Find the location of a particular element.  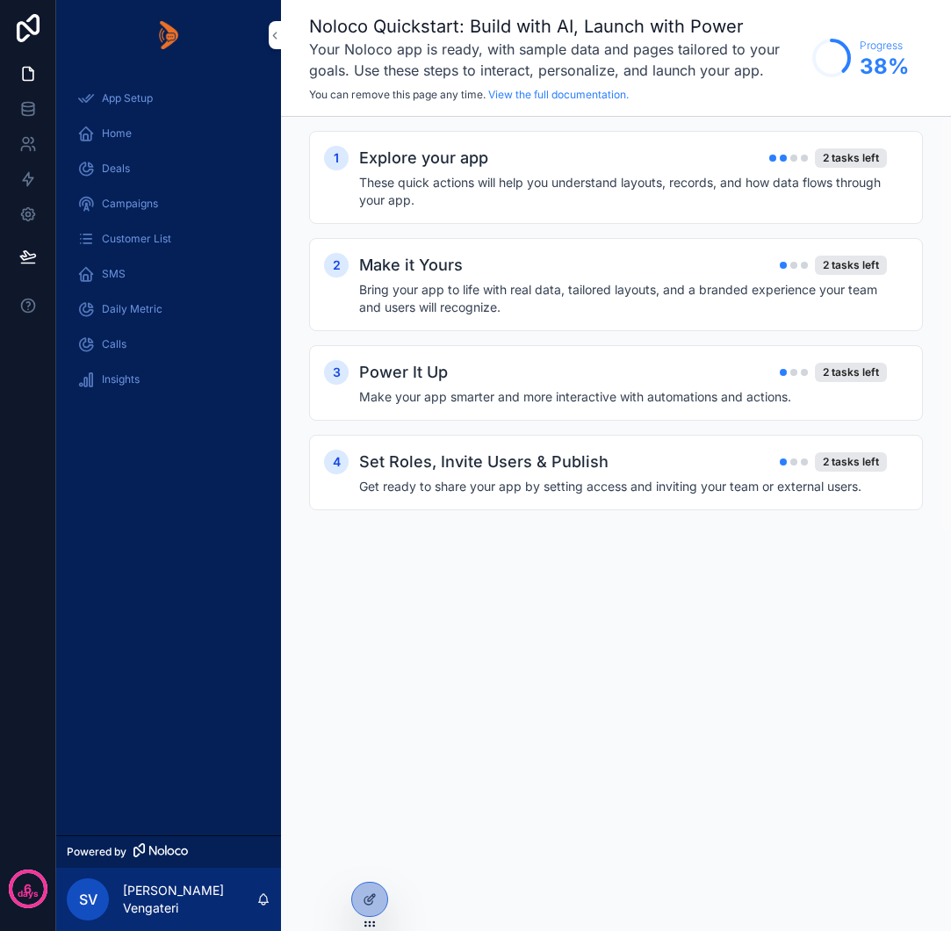

a: Deals is located at coordinates (169, 169).